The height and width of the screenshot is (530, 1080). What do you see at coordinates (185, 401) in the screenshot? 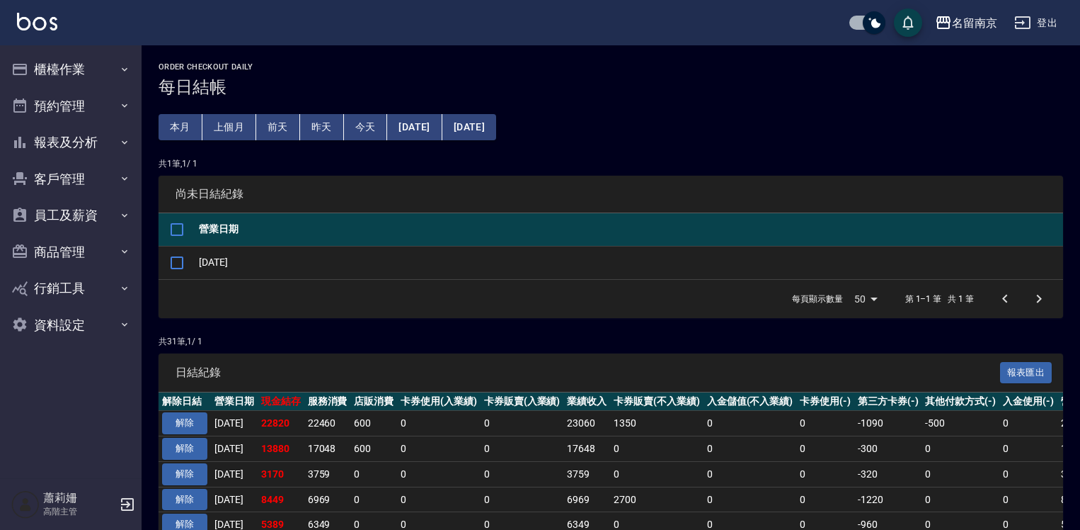
I see `th: 解除日結` at bounding box center [185, 401].